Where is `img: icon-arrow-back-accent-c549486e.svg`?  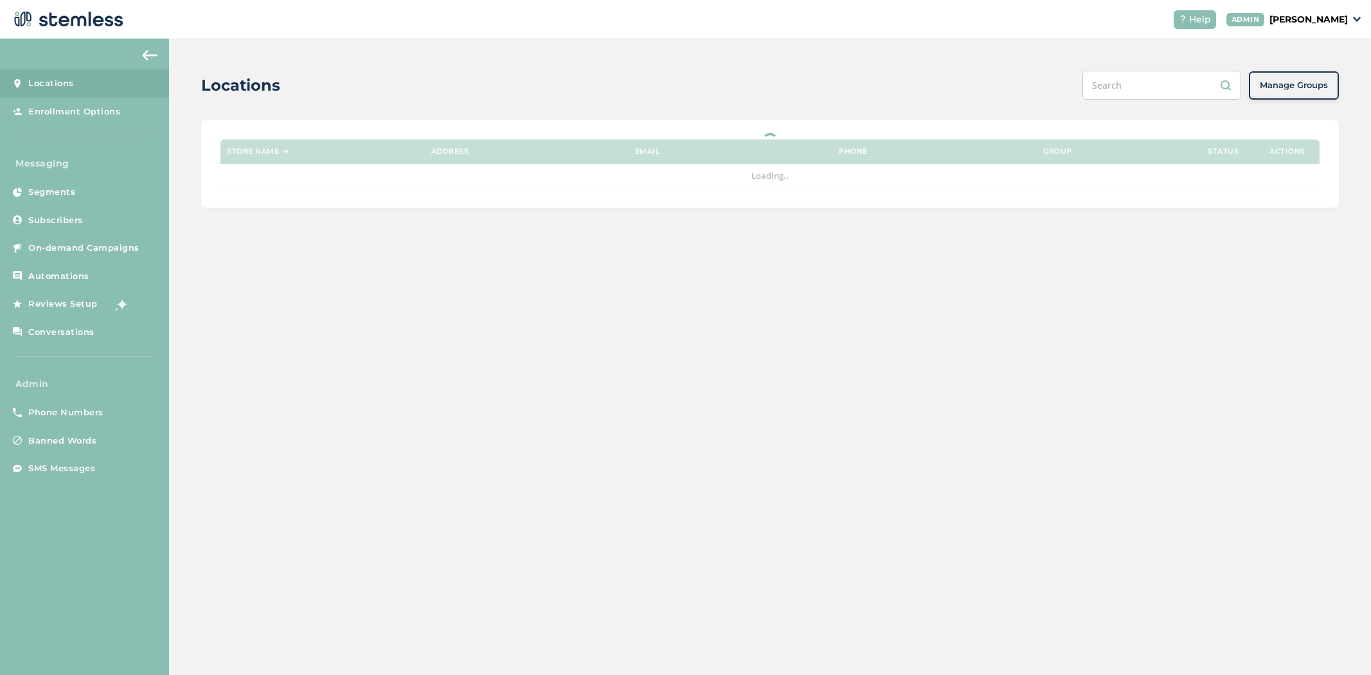
img: icon-arrow-back-accent-c549486e.svg is located at coordinates (150, 55).